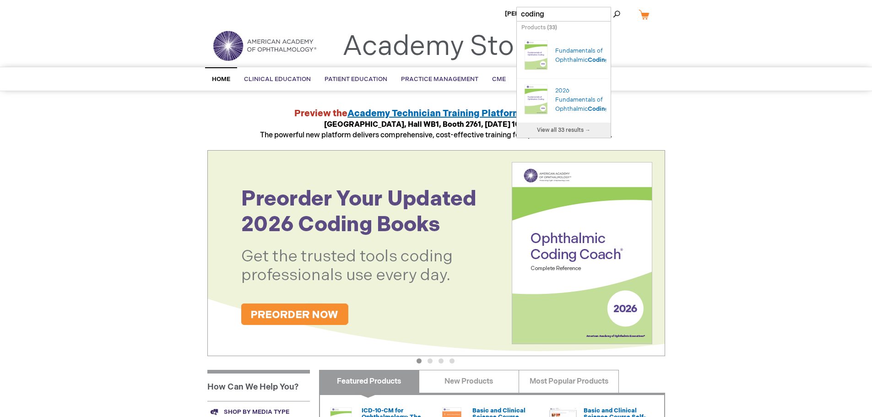 The image size is (872, 417). What do you see at coordinates (564, 130) in the screenshot?
I see `span: View all 33 results →` at bounding box center [564, 130].